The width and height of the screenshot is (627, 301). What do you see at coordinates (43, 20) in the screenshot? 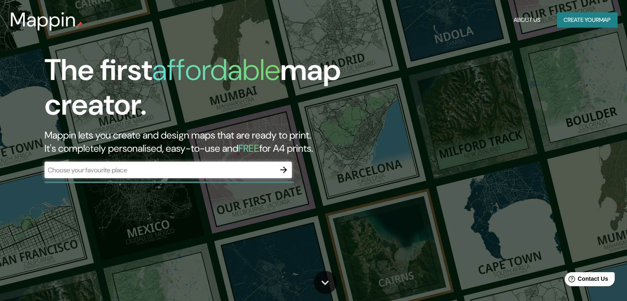
I see `h3: Mappin` at bounding box center [43, 20].